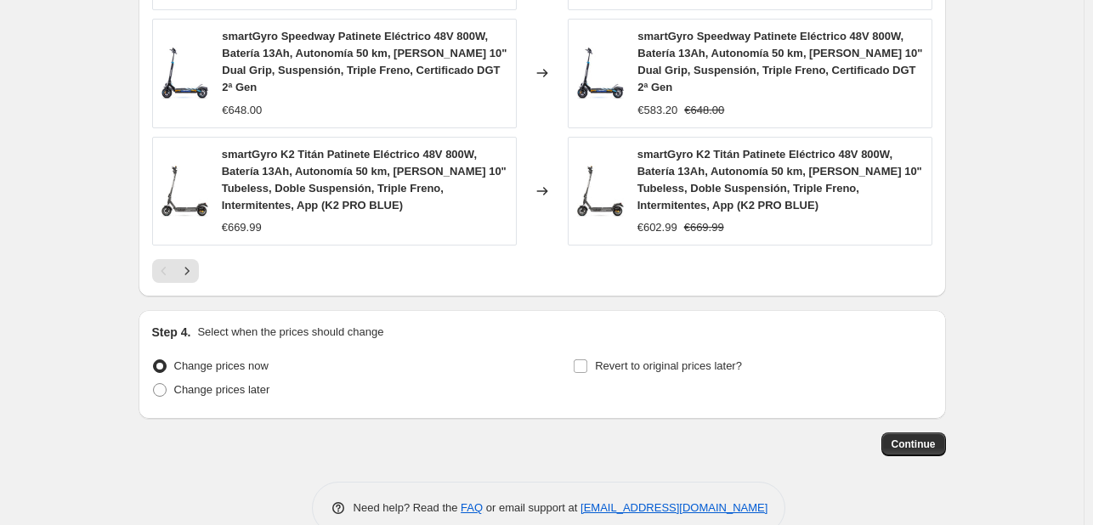  What do you see at coordinates (472, 507) in the screenshot?
I see `a: FAQ` at bounding box center [472, 507].